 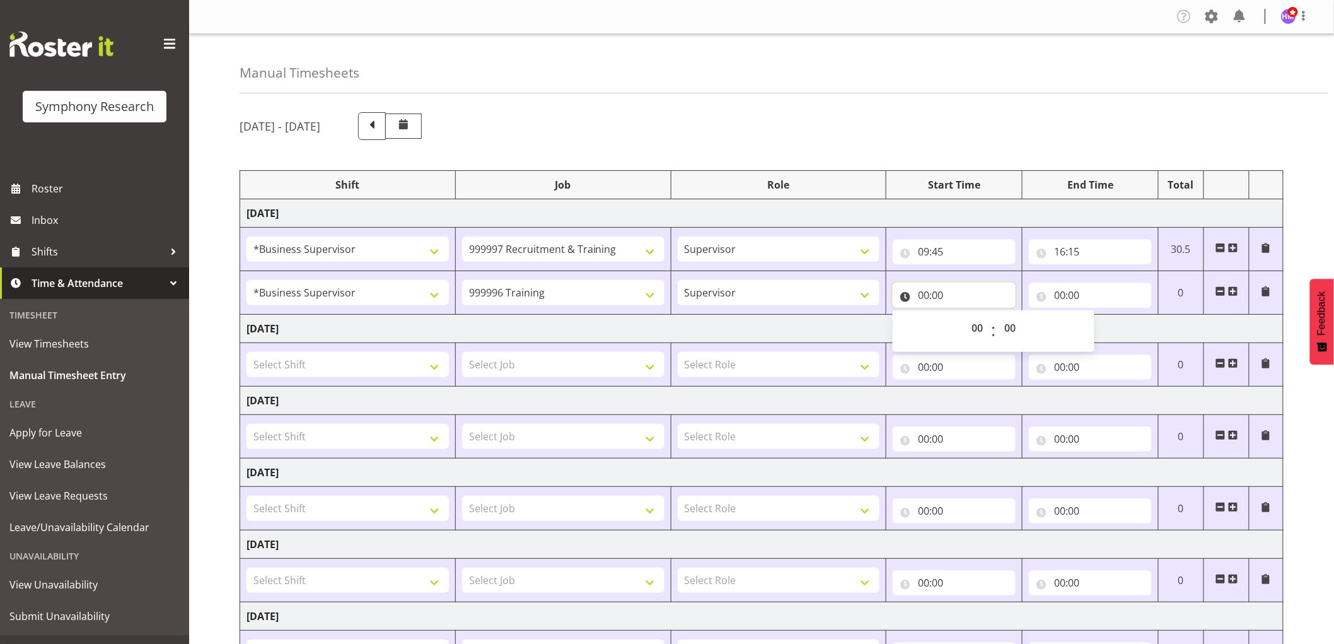 I want to click on span: Roster, so click(x=107, y=189).